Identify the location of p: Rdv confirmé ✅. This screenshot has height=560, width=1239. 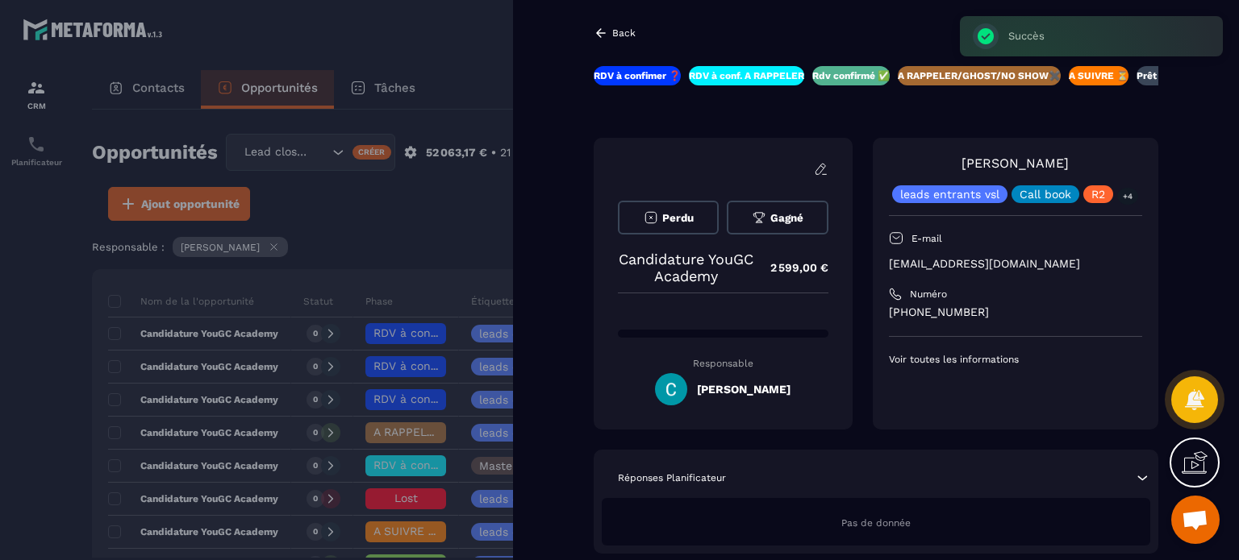
(851, 76).